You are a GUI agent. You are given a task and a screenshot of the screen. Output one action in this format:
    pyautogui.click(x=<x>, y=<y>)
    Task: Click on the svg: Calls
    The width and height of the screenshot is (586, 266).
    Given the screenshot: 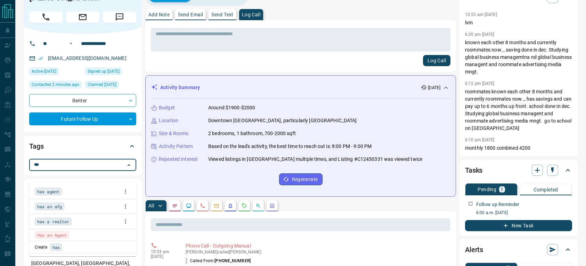 What is the action you would take?
    pyautogui.click(x=203, y=206)
    